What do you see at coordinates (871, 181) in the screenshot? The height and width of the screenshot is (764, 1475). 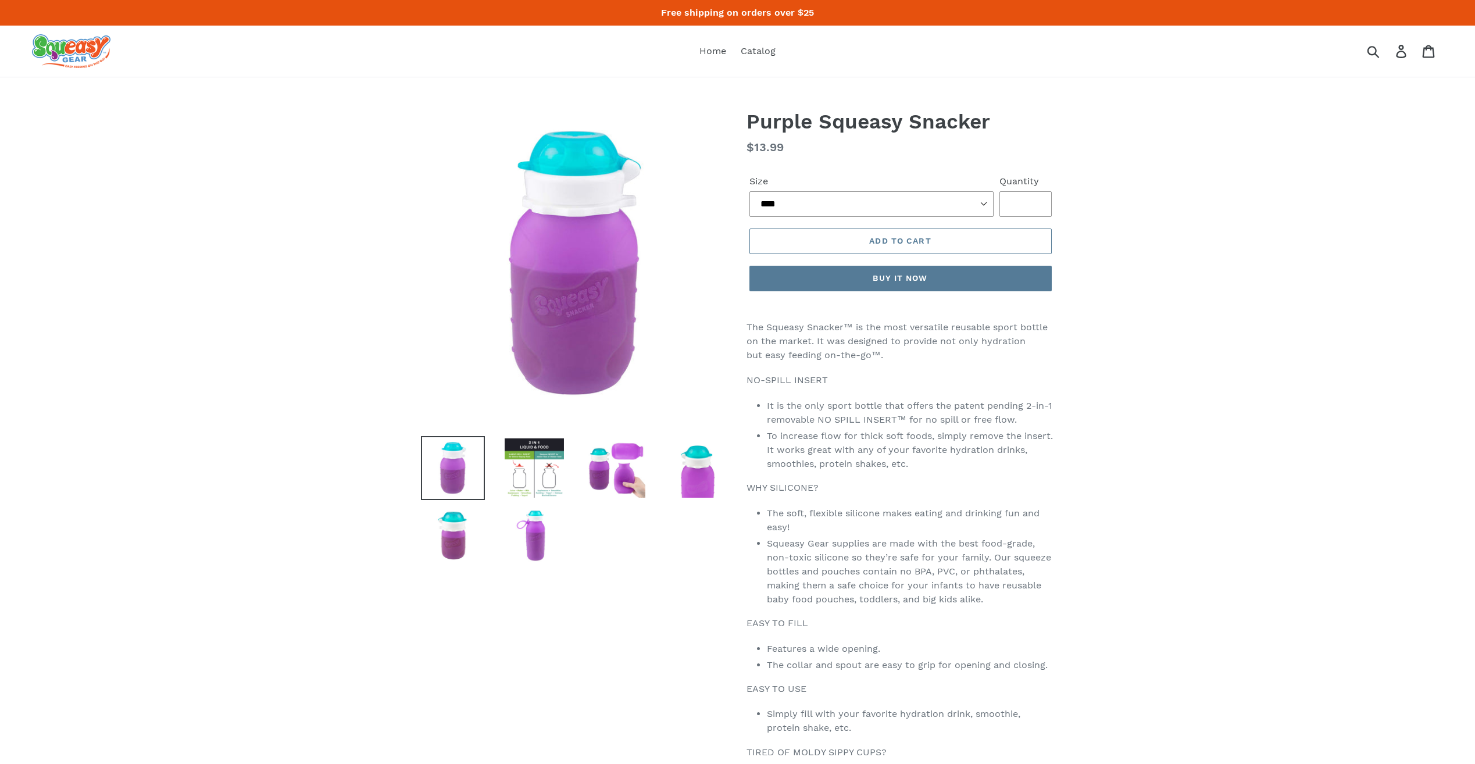 I see `label: Size` at bounding box center [871, 181].